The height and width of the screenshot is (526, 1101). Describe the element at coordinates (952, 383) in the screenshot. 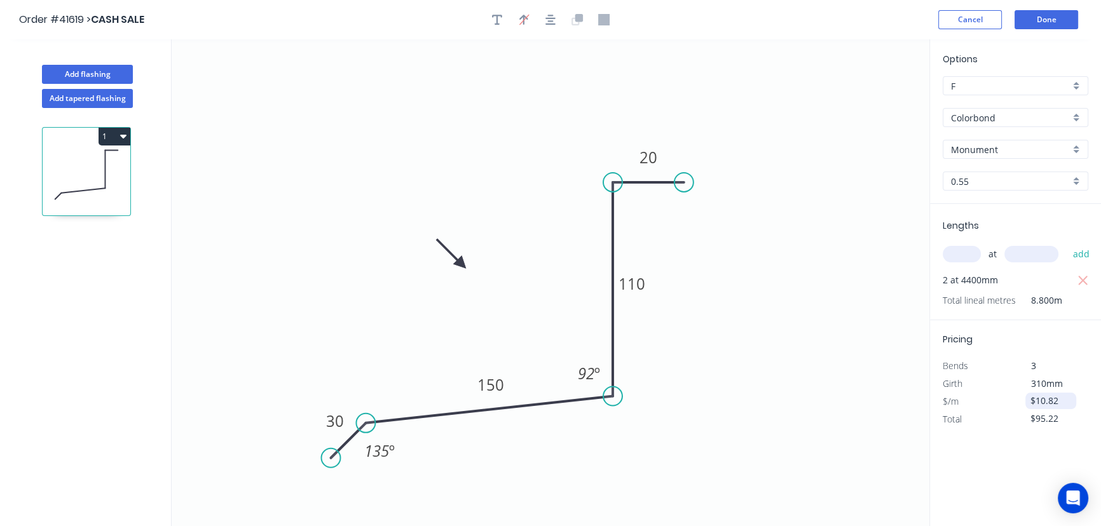

I see `span: Girth` at that location.